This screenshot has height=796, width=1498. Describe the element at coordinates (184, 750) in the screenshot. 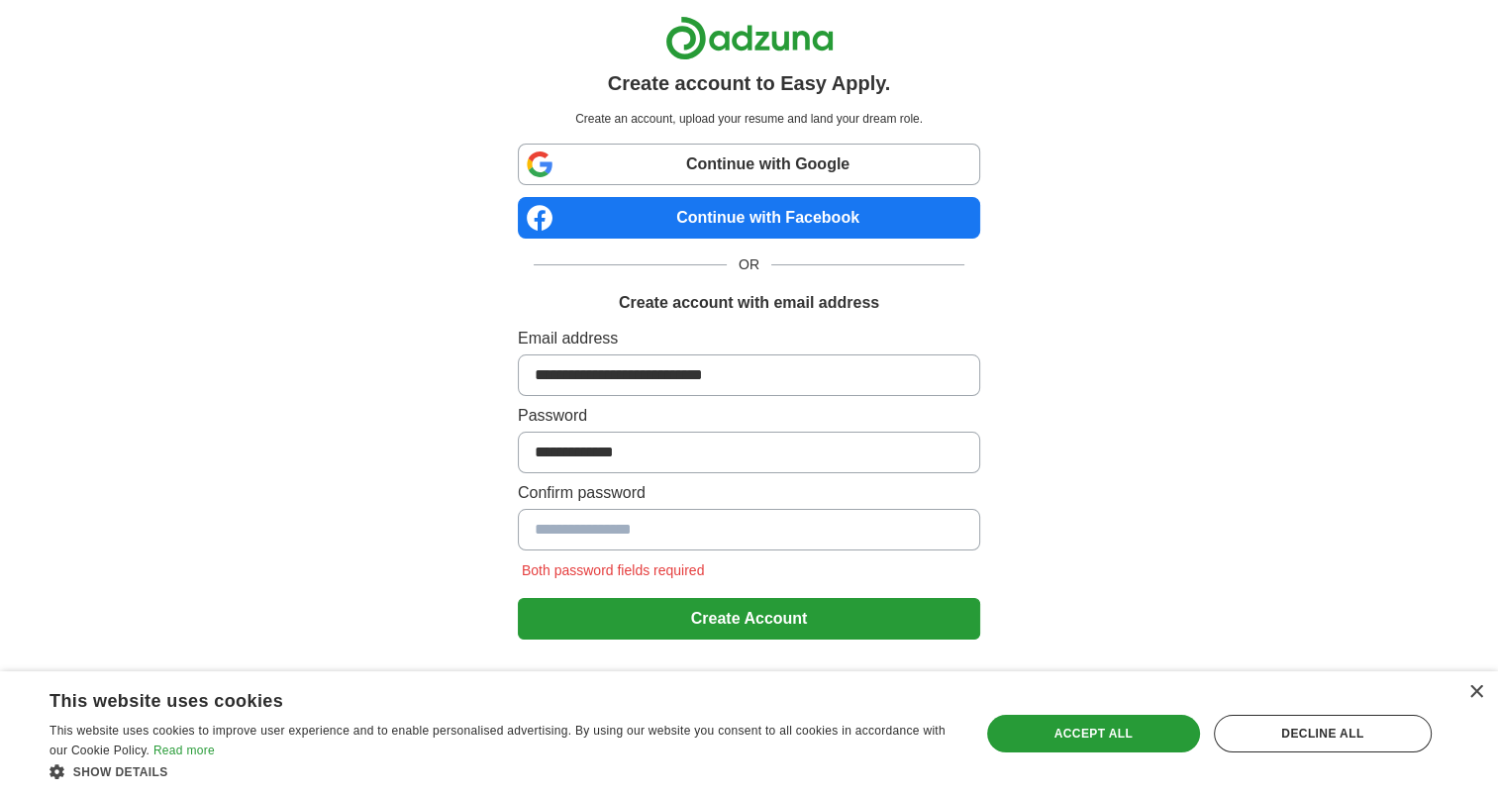

I see `a: Read more, opens a new window` at that location.